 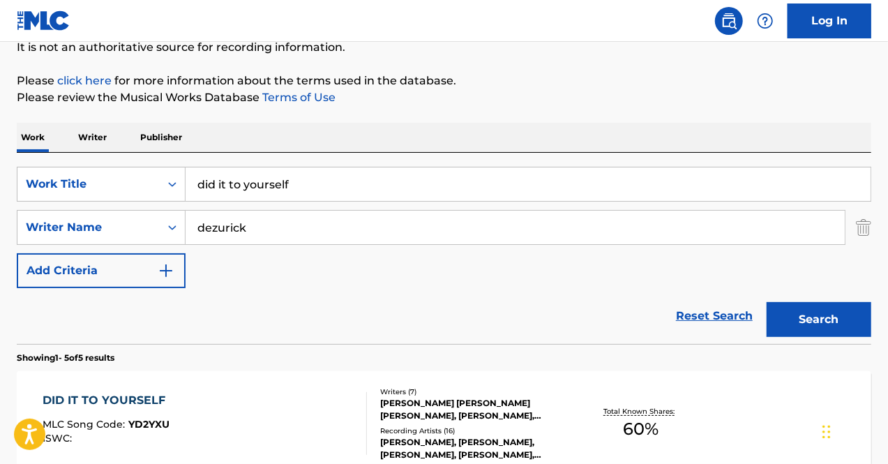 What do you see at coordinates (59, 438) in the screenshot?
I see `span: ISWC :` at bounding box center [59, 438].